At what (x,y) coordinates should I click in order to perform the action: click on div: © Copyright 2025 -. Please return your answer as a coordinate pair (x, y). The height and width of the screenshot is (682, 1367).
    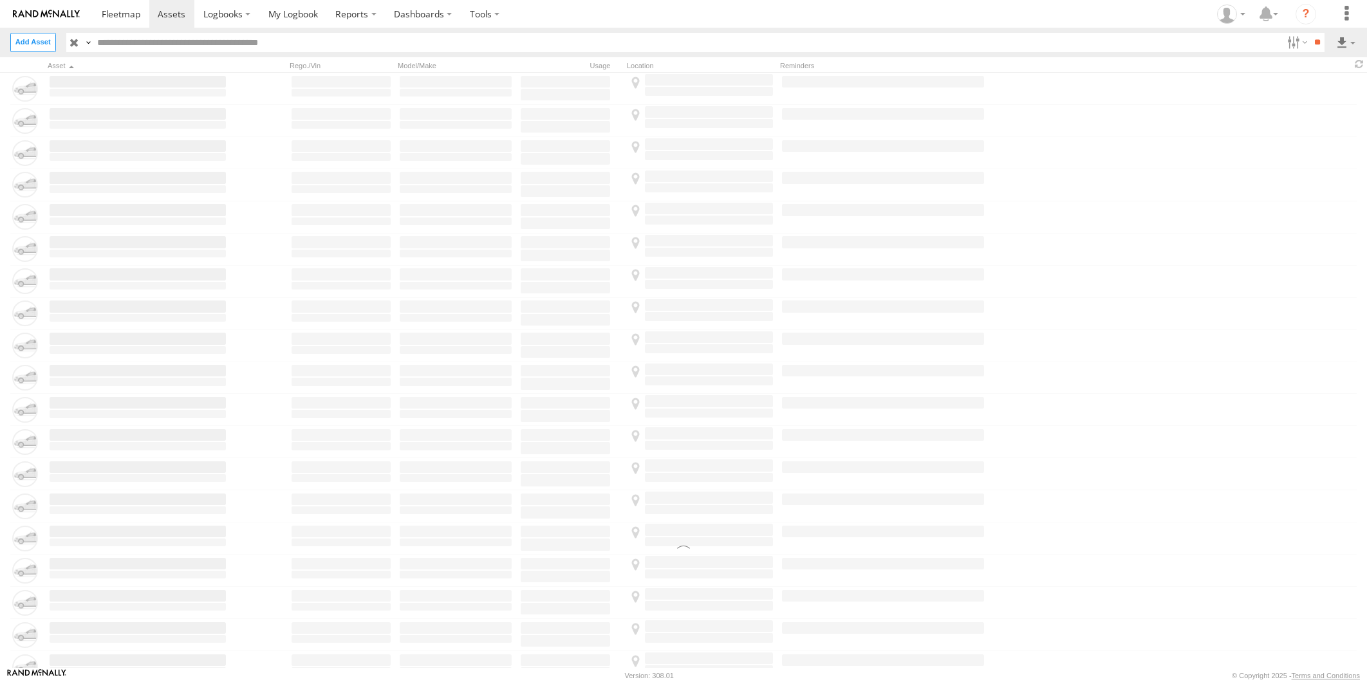
    Looking at the image, I should click on (1296, 676).